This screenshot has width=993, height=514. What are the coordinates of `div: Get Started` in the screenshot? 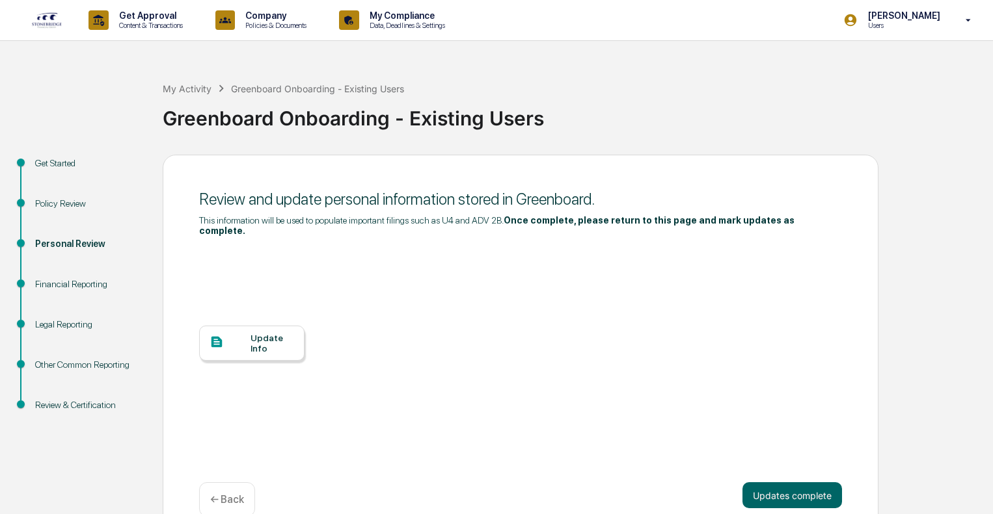 It's located at (88, 163).